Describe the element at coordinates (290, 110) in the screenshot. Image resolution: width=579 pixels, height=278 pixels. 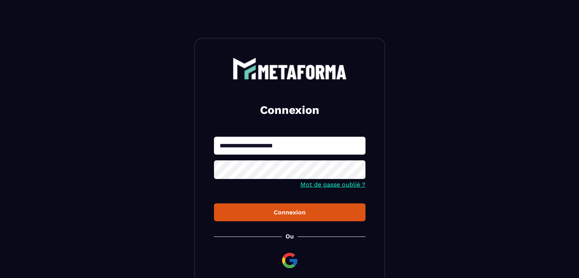
I see `h2: Connexion` at that location.